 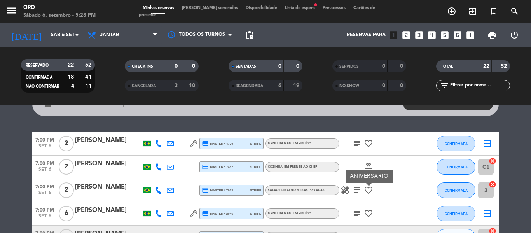 I want to click on strong: 4, so click(x=73, y=86).